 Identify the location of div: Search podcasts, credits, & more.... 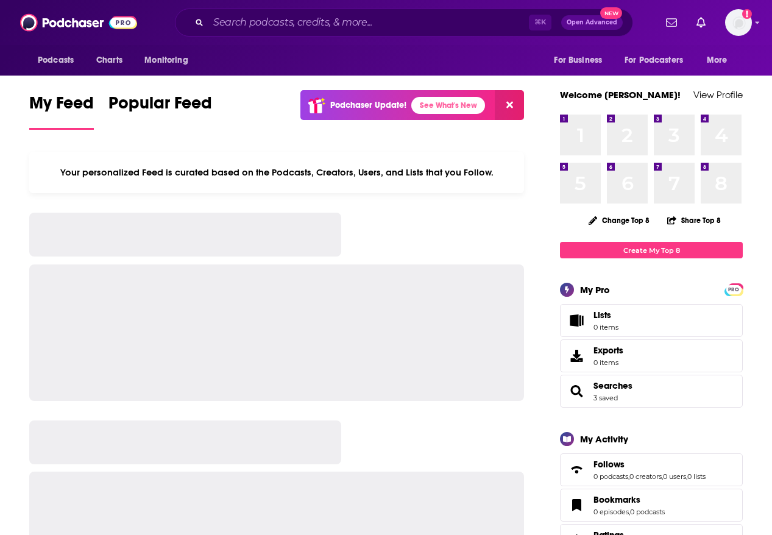
(404, 23).